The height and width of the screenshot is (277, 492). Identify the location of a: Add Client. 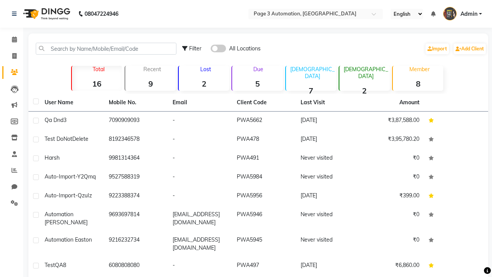
(470, 49).